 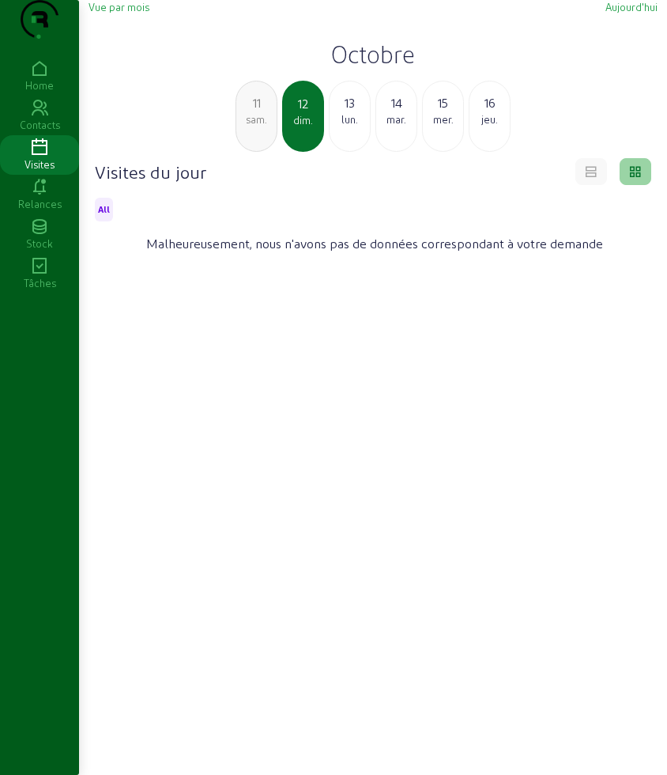 I want to click on h2: Octobre, so click(x=373, y=54).